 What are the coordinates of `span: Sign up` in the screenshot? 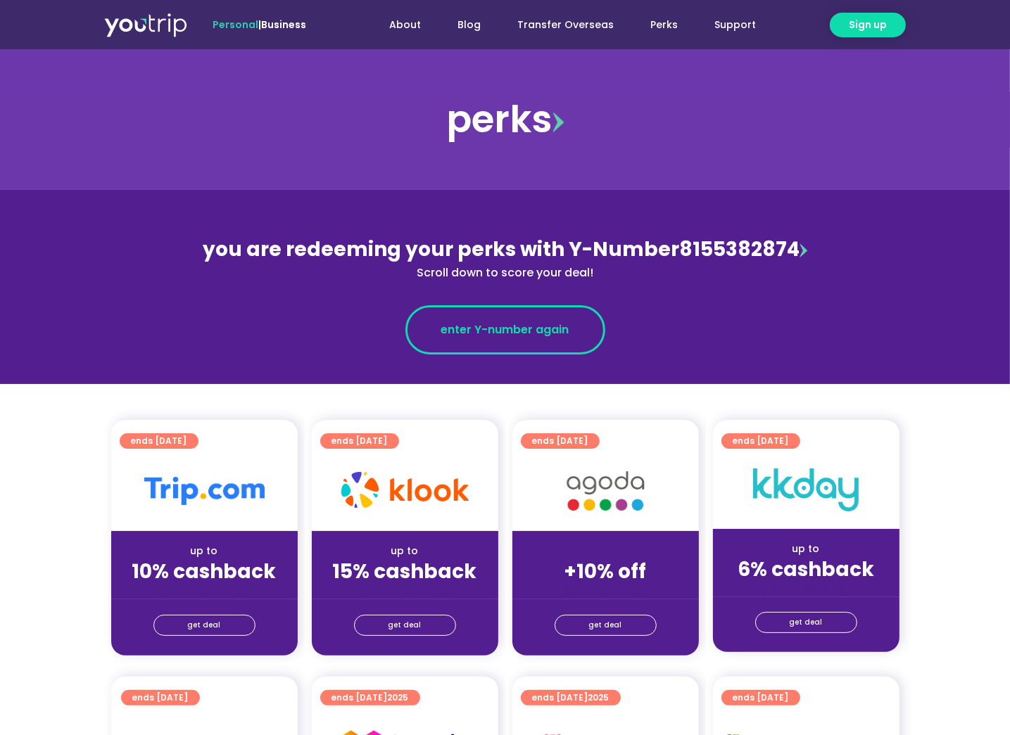 It's located at (868, 25).